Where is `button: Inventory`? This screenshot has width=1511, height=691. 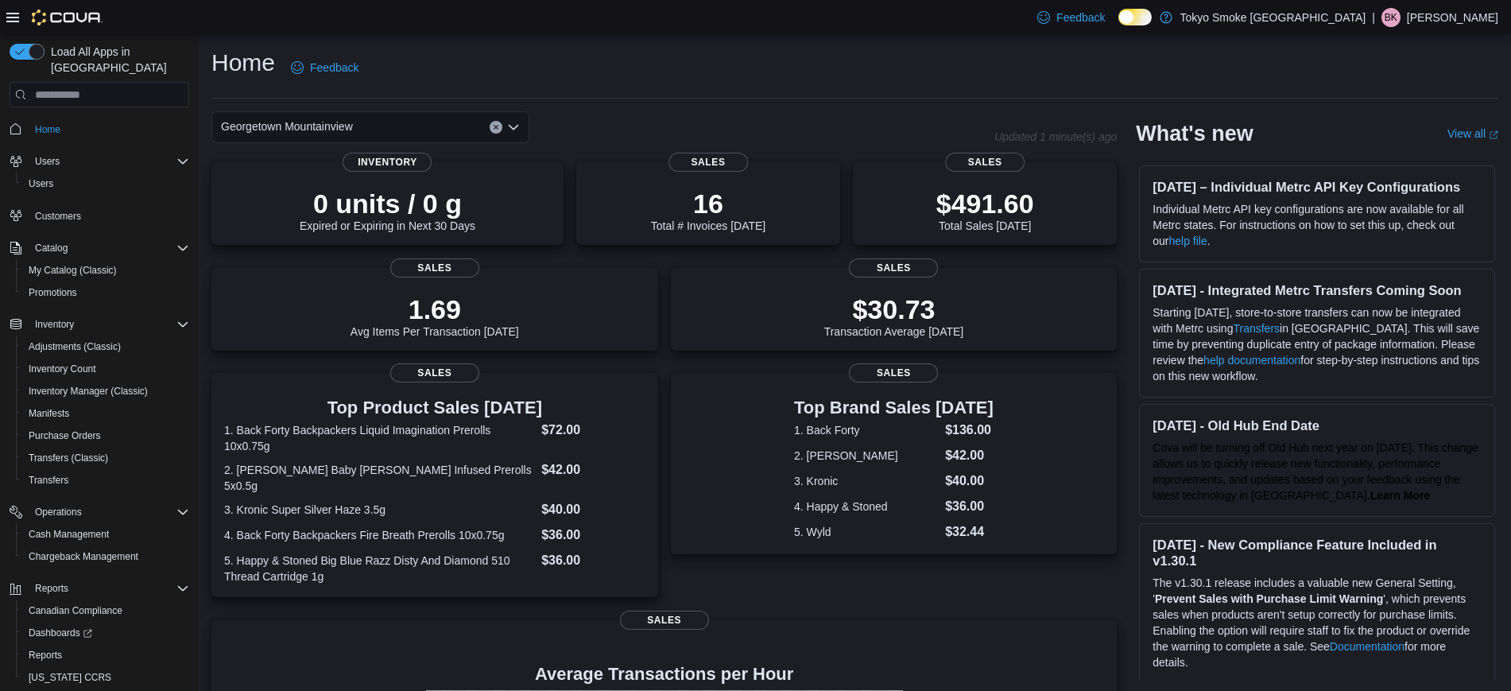
button: Inventory is located at coordinates (54, 324).